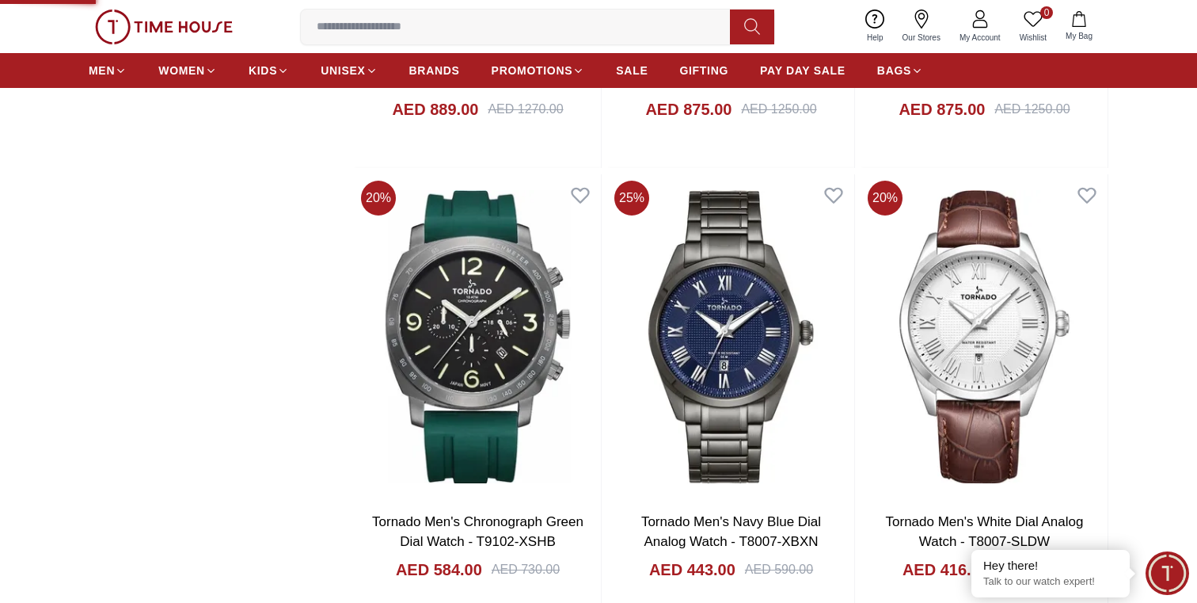  I want to click on div: Chat Widget, so click(1167, 572).